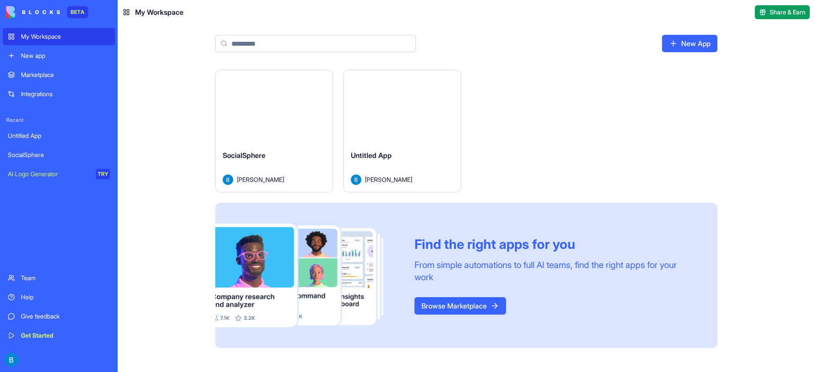 This screenshot has width=815, height=372. I want to click on a: Get Started, so click(59, 336).